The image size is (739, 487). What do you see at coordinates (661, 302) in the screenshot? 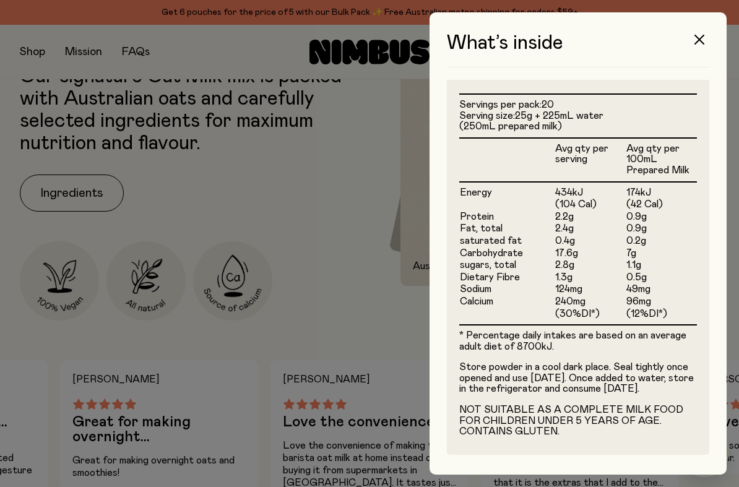
I see `td: 96mg` at bounding box center [661, 302].